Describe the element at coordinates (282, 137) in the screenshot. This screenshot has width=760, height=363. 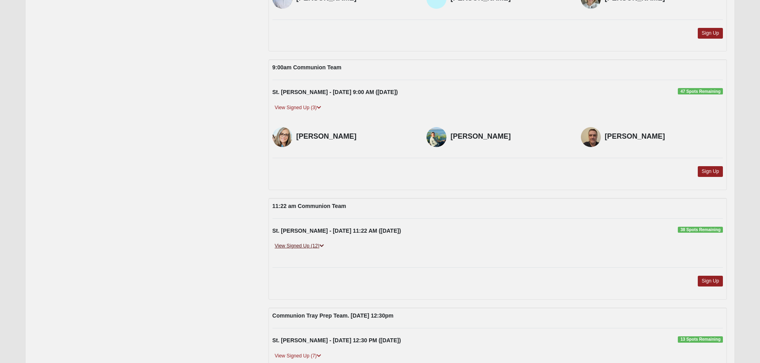
I see `img: Deb Schueren` at that location.